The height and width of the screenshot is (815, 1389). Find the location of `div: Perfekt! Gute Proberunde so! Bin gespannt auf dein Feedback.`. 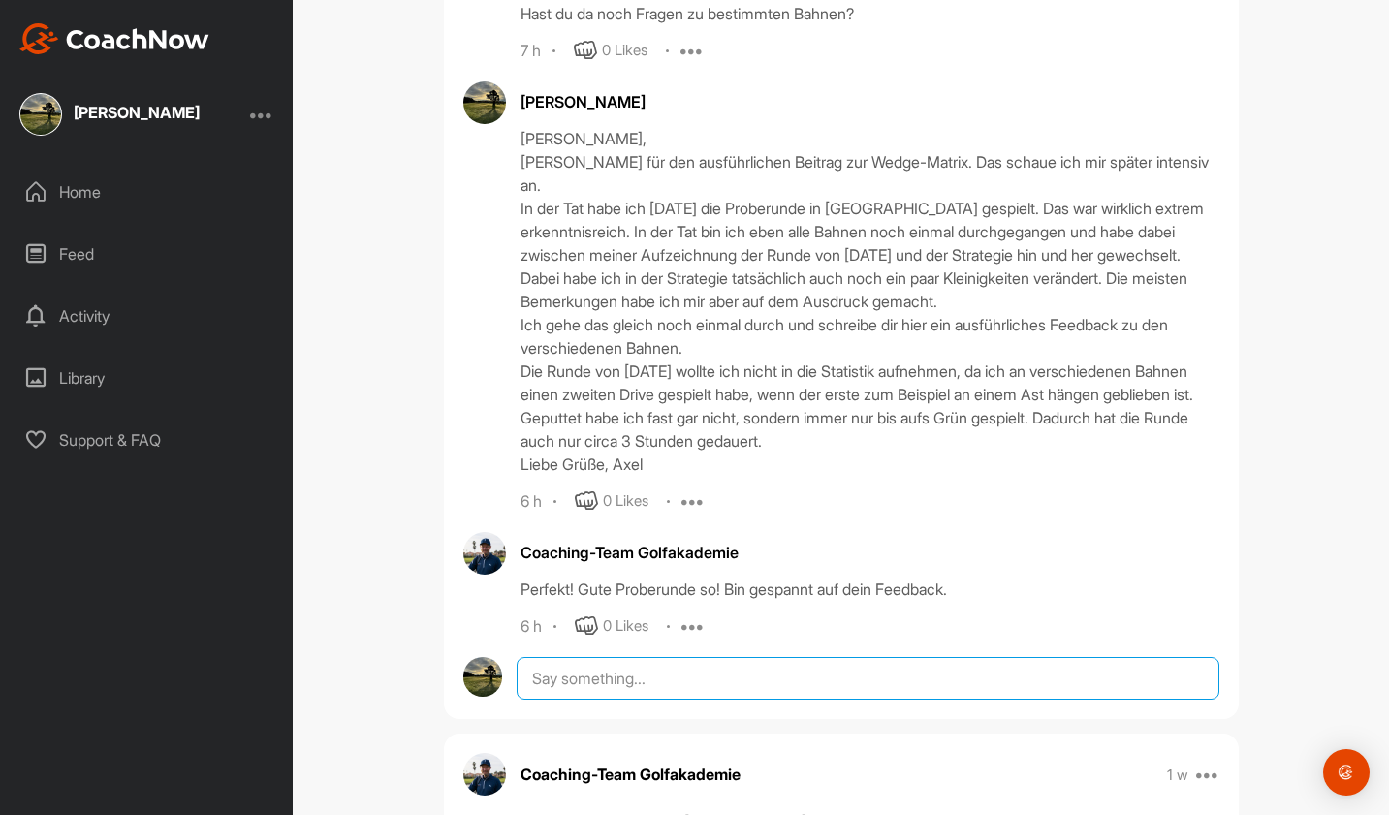

div: Perfekt! Gute Proberunde so! Bin gespannt auf dein Feedback. is located at coordinates (870, 589).